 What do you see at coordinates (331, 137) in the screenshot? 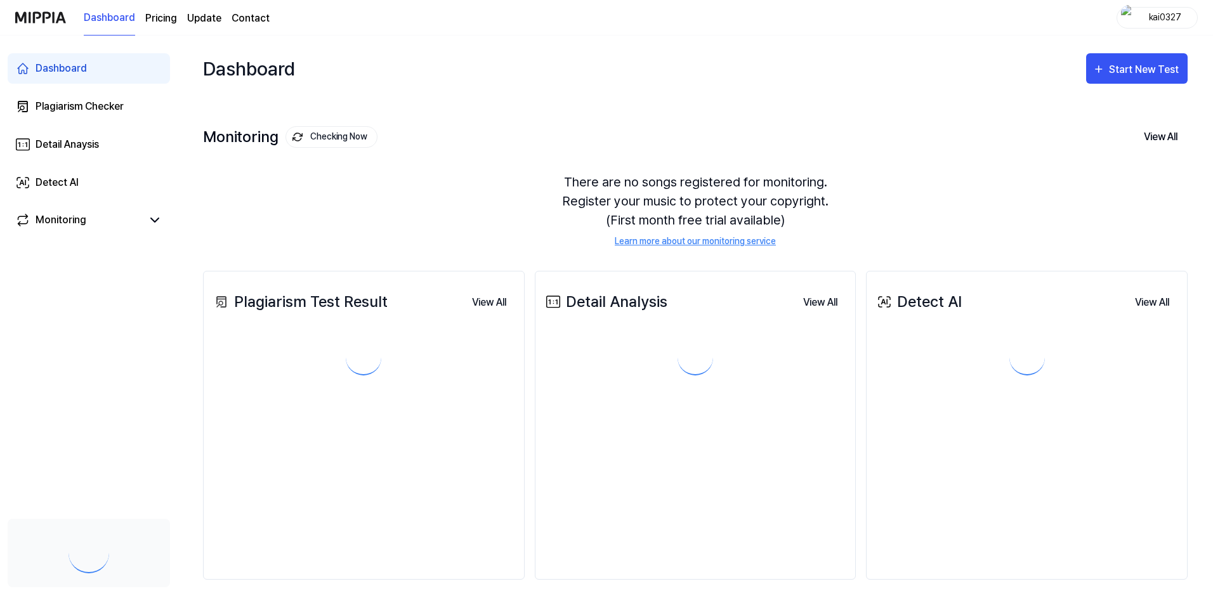
I see `button: Checking Now` at bounding box center [331, 137].